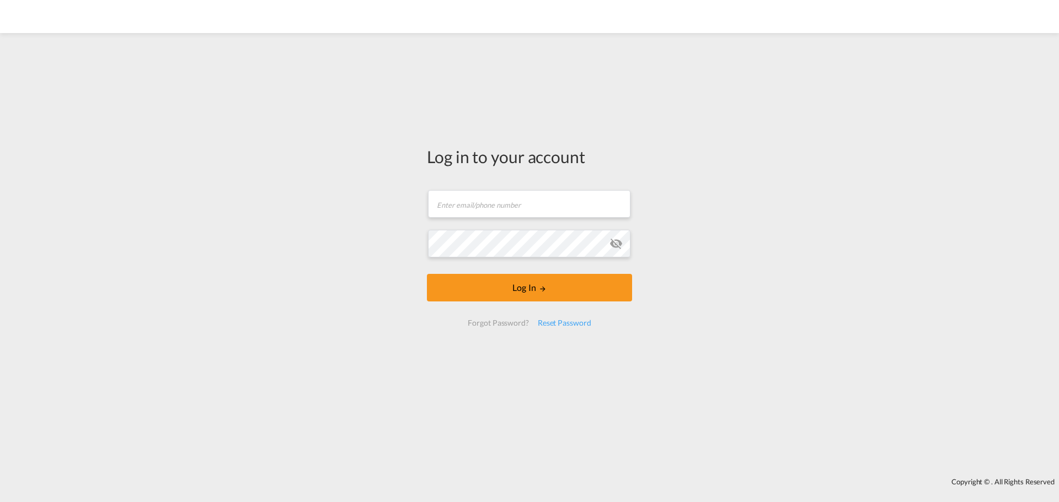 This screenshot has width=1059, height=502. Describe the element at coordinates (529, 204) in the screenshot. I see `input: Enter email/phone number` at that location.